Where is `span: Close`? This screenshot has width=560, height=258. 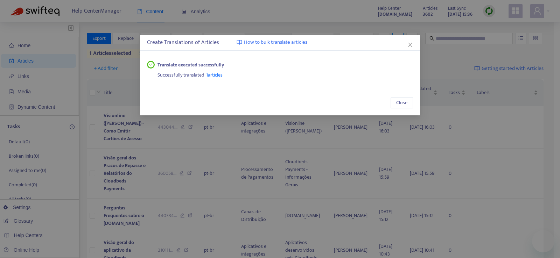
span: Close is located at coordinates (402, 103).